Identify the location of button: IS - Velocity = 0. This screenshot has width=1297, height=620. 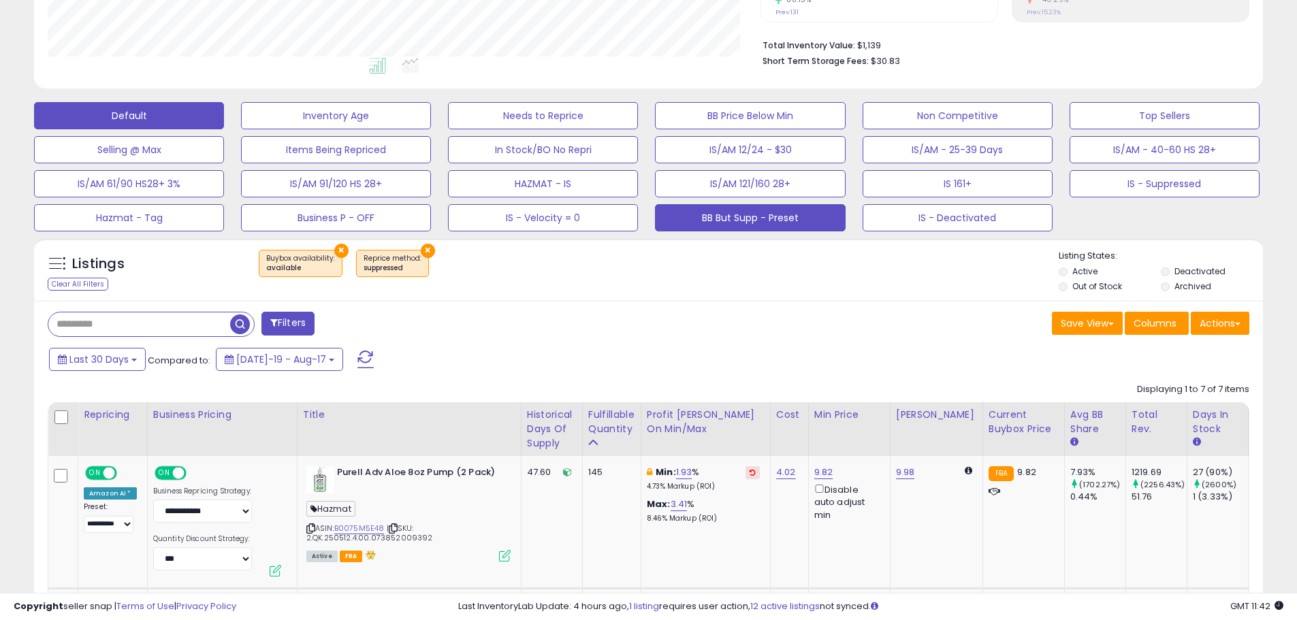
(543, 218).